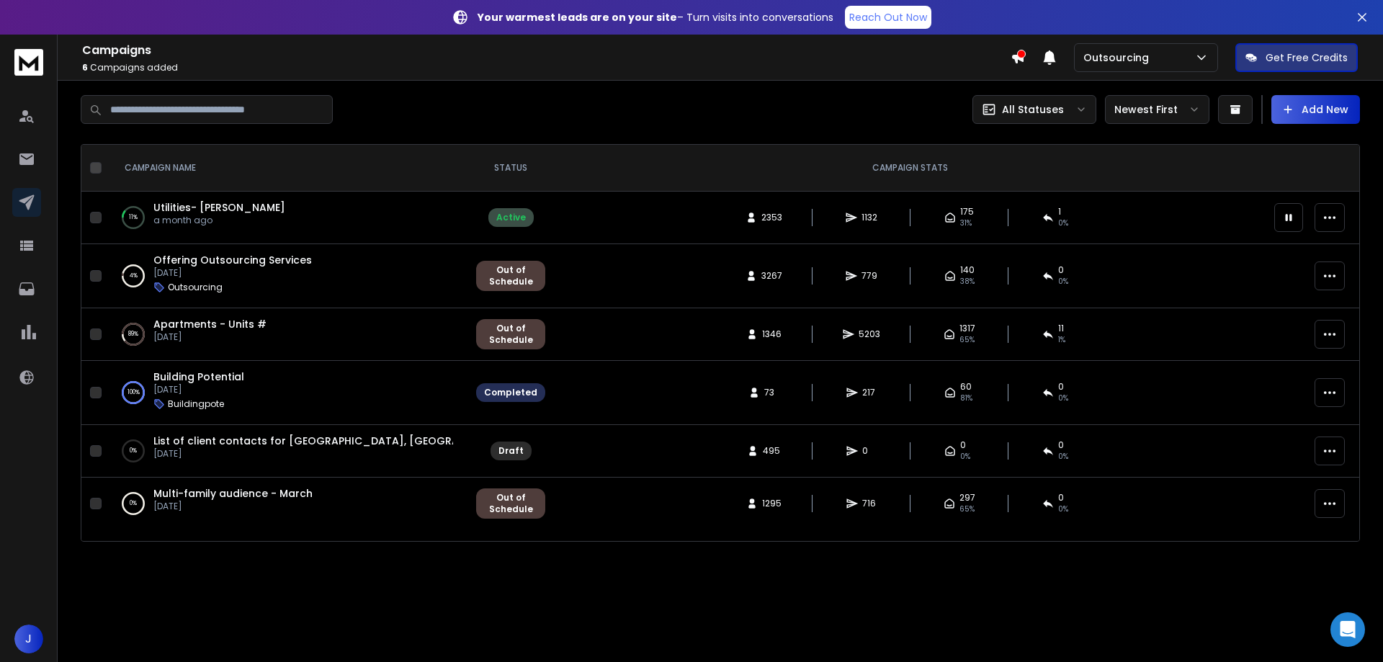 This screenshot has width=1383, height=662. Describe the element at coordinates (546, 50) in the screenshot. I see `h1: Campaigns` at that location.